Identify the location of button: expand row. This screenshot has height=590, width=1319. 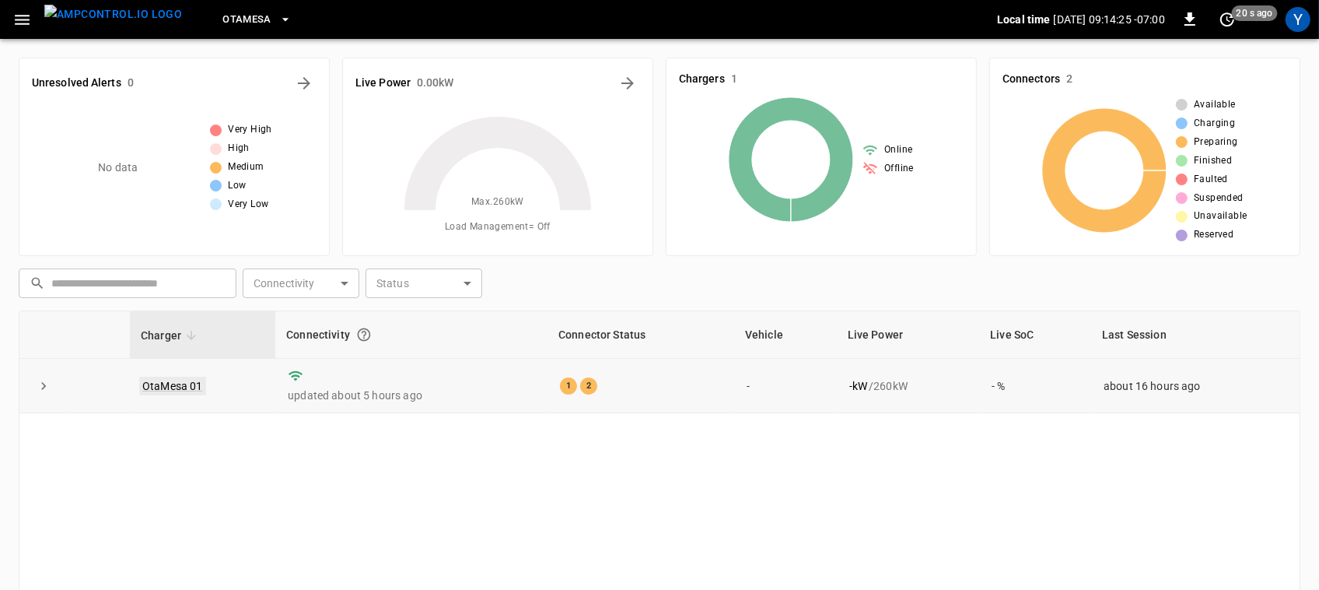
(44, 386).